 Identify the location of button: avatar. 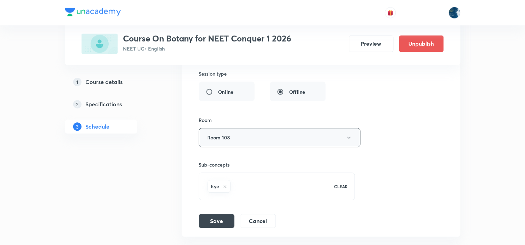
(391, 13).